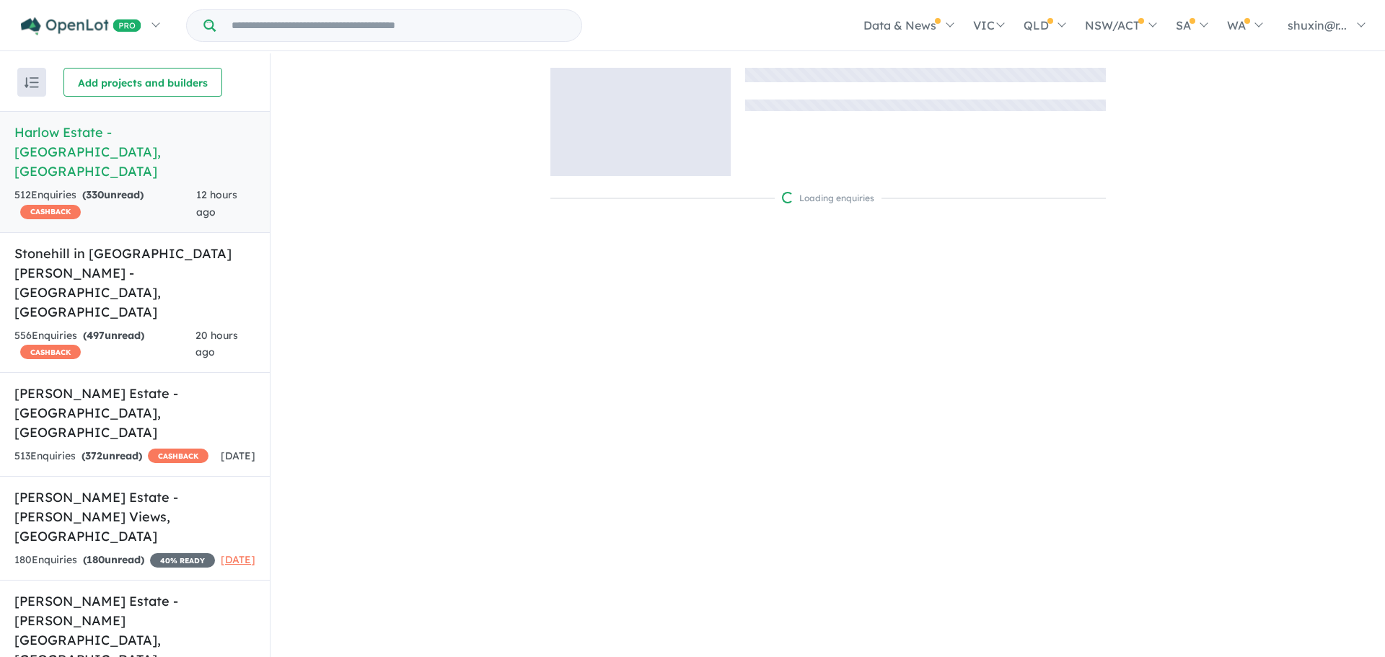 This screenshot has height=657, width=1385. Describe the element at coordinates (32, 82) in the screenshot. I see `img: sort.svg` at that location.